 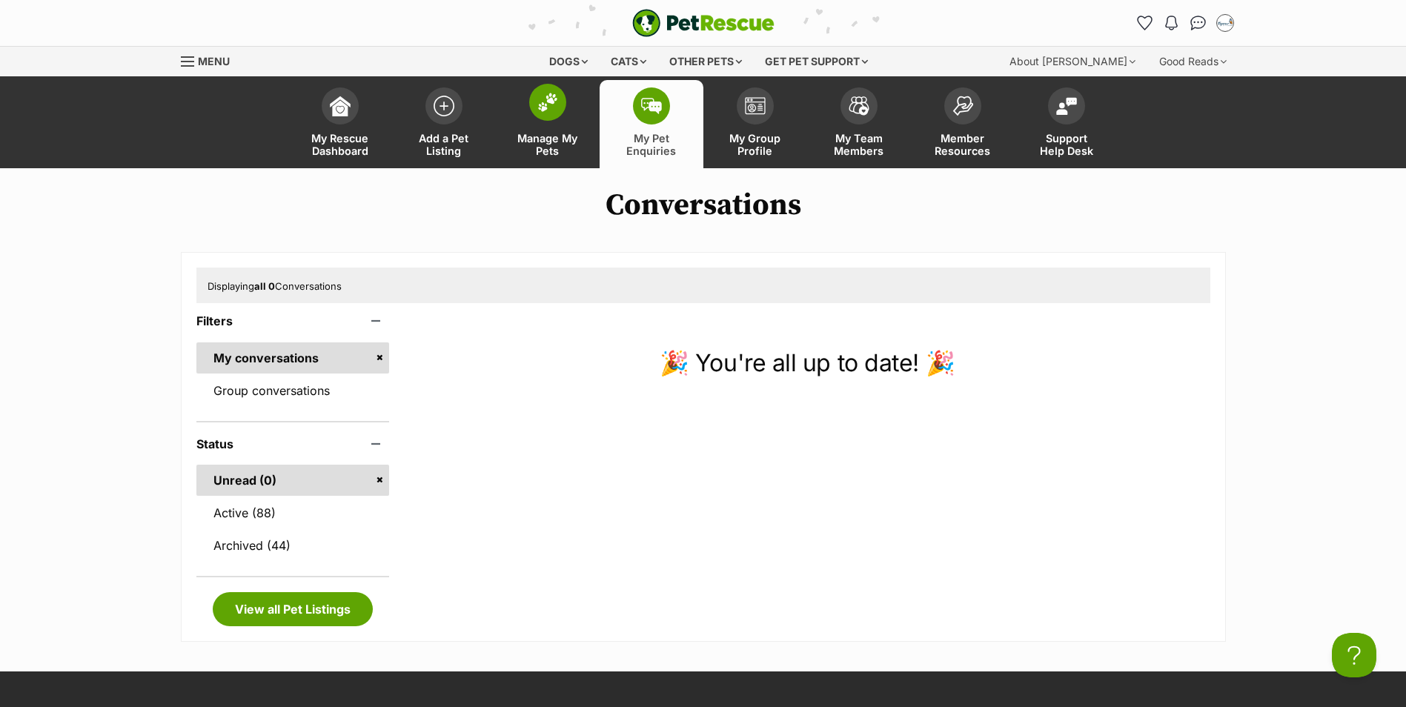 I want to click on a: Favourites, so click(x=1145, y=23).